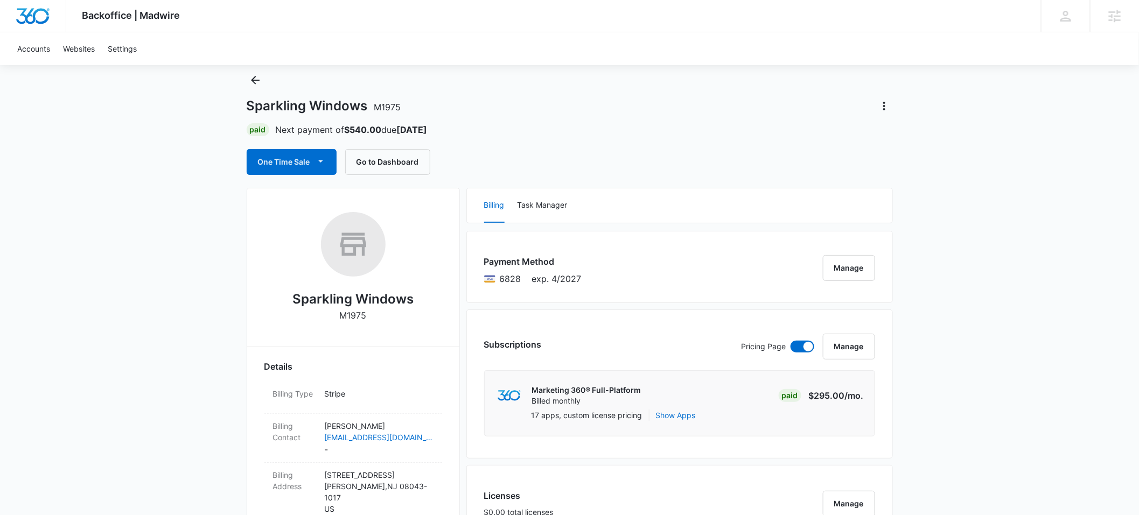  What do you see at coordinates (33, 48) in the screenshot?
I see `a: Accounts` at bounding box center [33, 48].